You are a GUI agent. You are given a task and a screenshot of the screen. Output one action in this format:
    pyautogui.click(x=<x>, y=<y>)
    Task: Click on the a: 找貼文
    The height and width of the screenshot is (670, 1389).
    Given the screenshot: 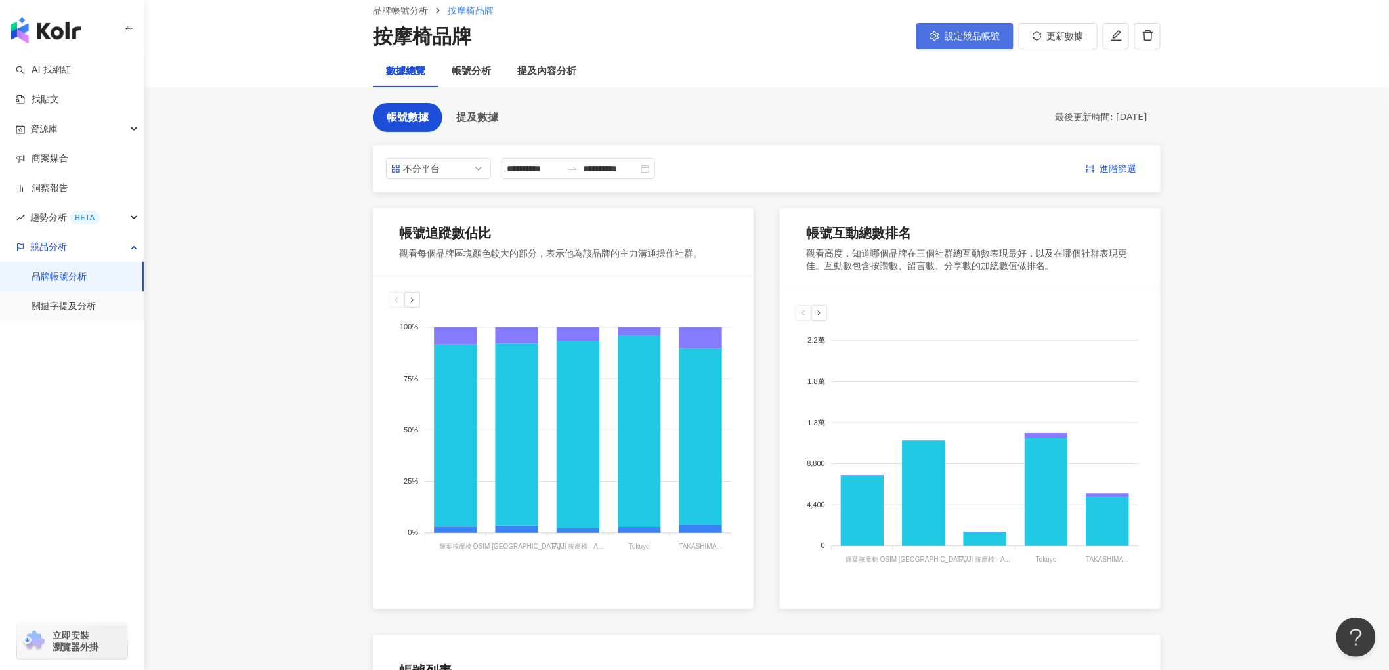 What is the action you would take?
    pyautogui.click(x=37, y=100)
    